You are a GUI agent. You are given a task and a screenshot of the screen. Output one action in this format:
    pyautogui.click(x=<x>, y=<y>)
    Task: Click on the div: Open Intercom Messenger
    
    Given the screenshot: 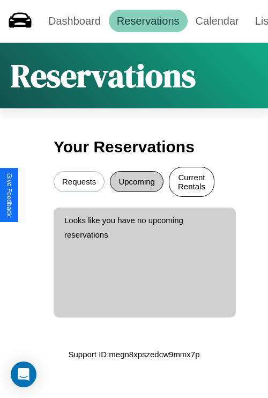 What is the action you would take?
    pyautogui.click(x=24, y=375)
    